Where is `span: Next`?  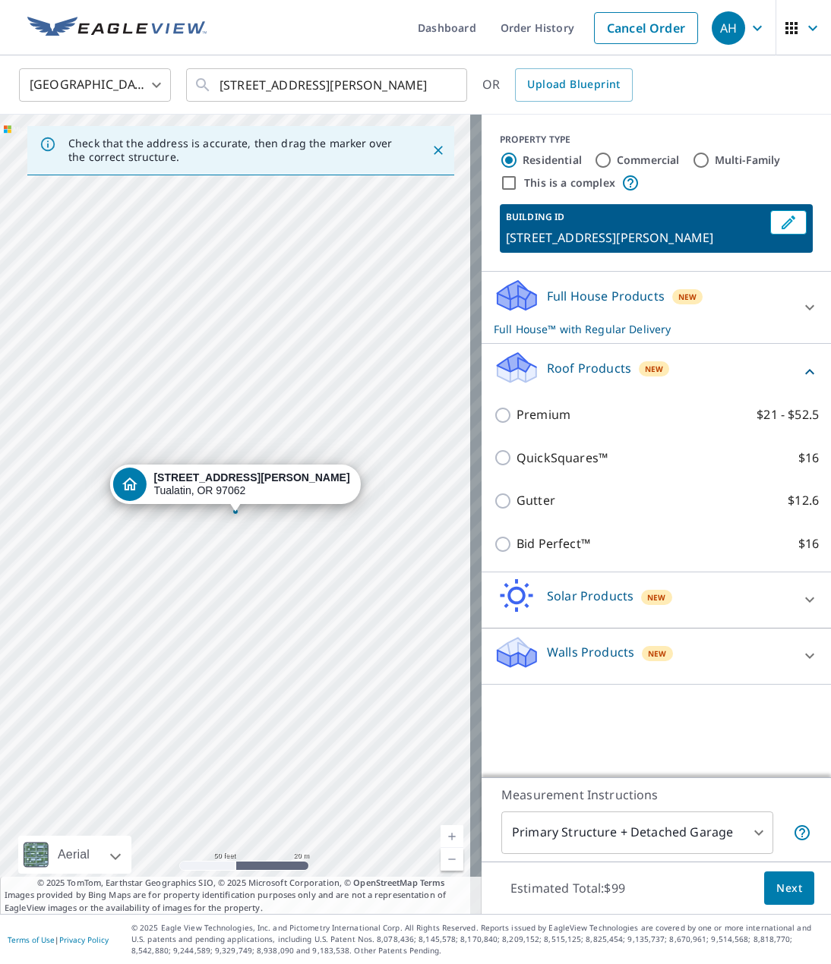
span: Next is located at coordinates (789, 889).